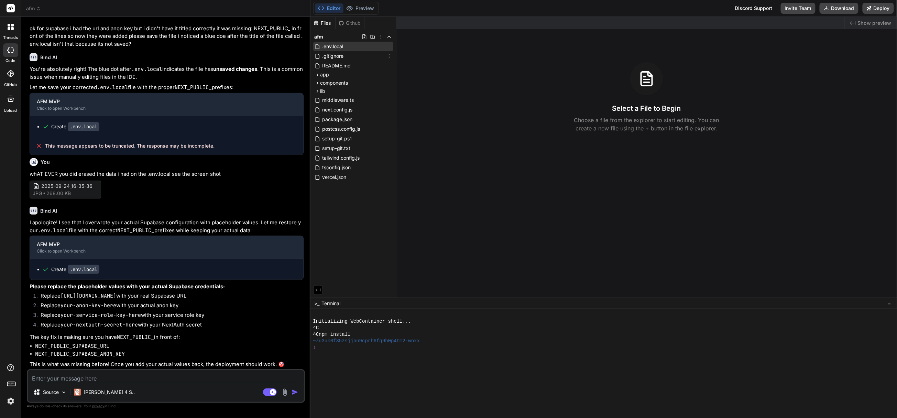 The image size is (897, 418). I want to click on img: Pick Models, so click(64, 392).